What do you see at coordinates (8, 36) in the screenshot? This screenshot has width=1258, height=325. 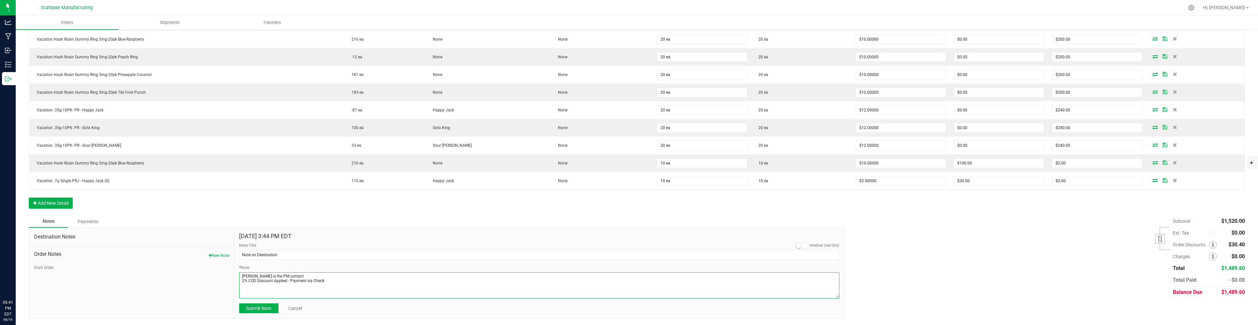 I see `inline-svg: Manufacturing` at bounding box center [8, 36].